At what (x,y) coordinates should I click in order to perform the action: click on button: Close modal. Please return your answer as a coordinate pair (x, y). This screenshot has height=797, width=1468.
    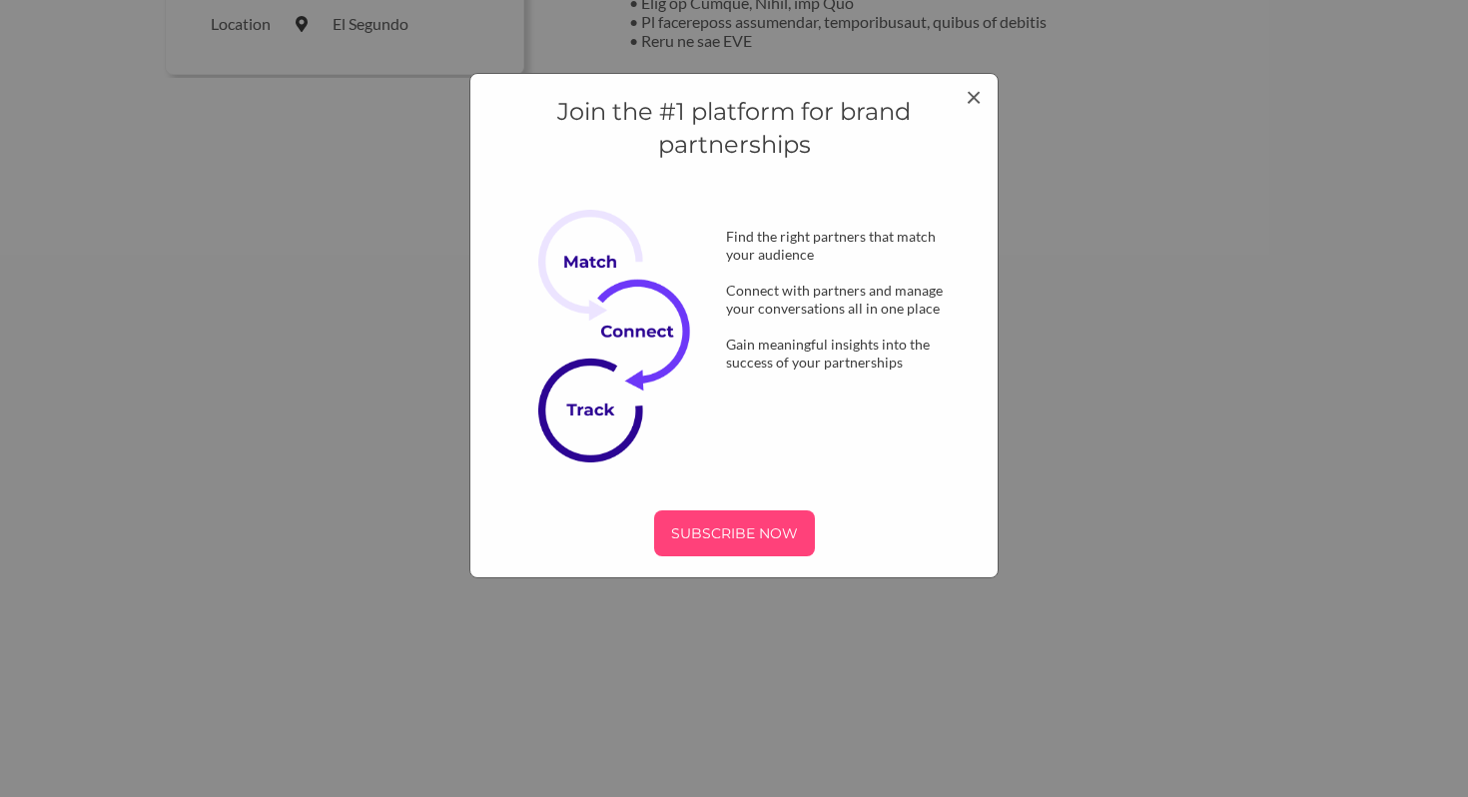
    Looking at the image, I should click on (974, 96).